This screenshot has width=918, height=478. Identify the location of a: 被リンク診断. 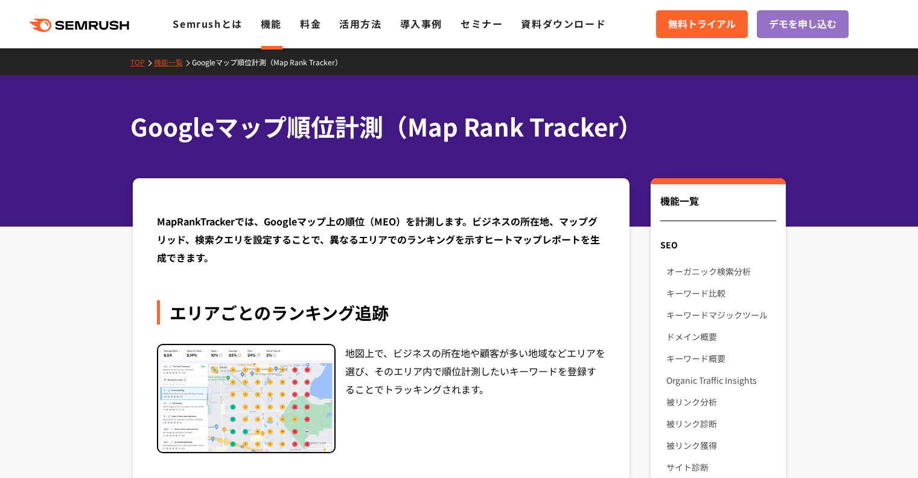
(721, 423).